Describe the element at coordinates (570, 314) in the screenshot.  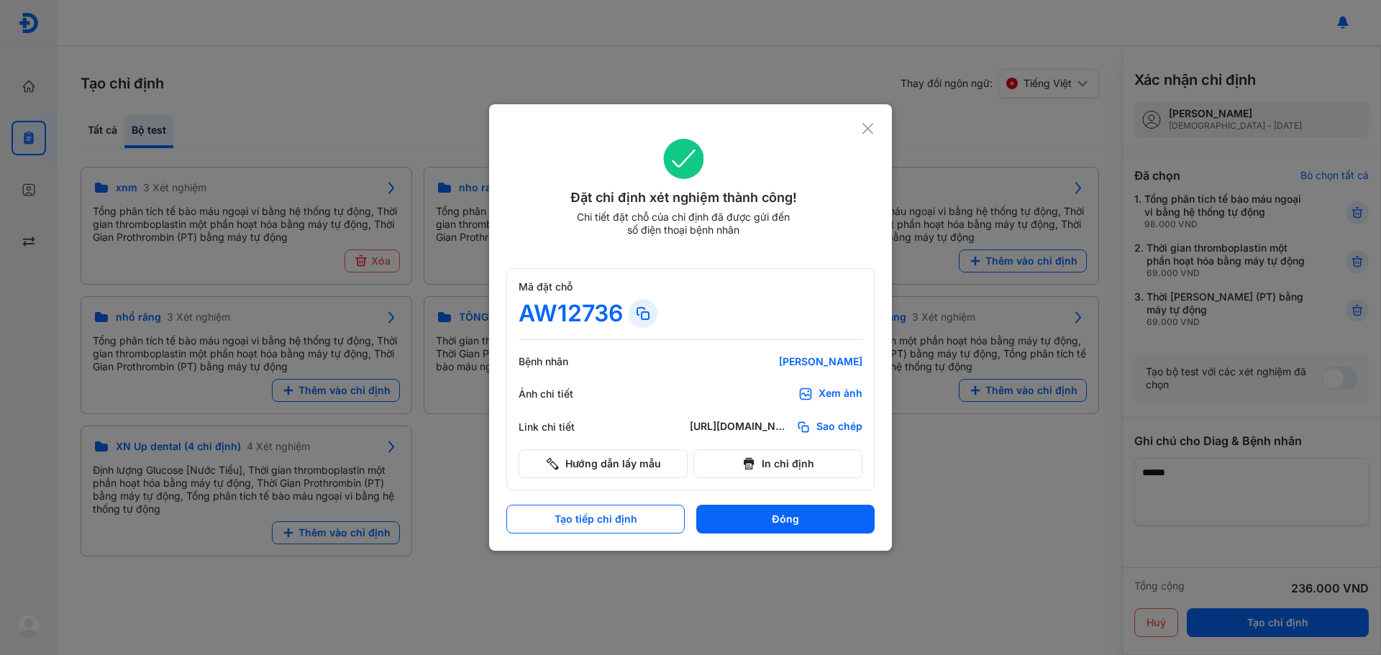
I see `div: AW12736` at that location.